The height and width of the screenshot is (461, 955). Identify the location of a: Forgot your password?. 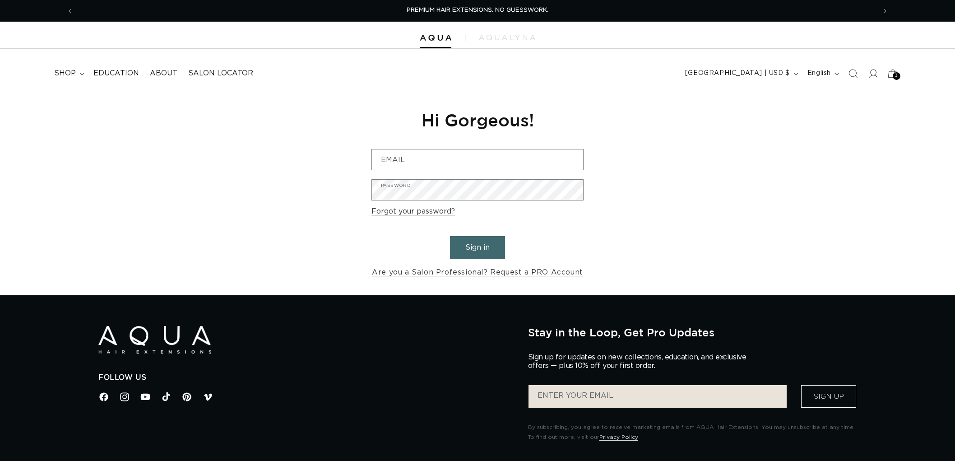
(413, 211).